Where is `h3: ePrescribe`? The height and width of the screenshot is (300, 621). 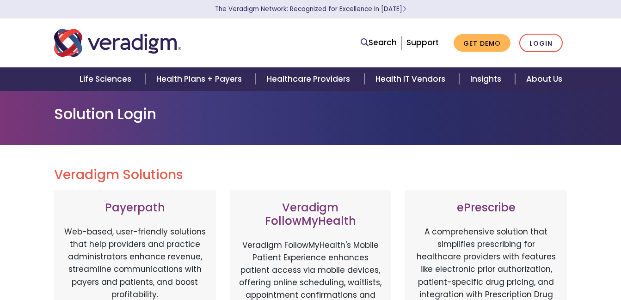
h3: ePrescribe is located at coordinates (486, 208).